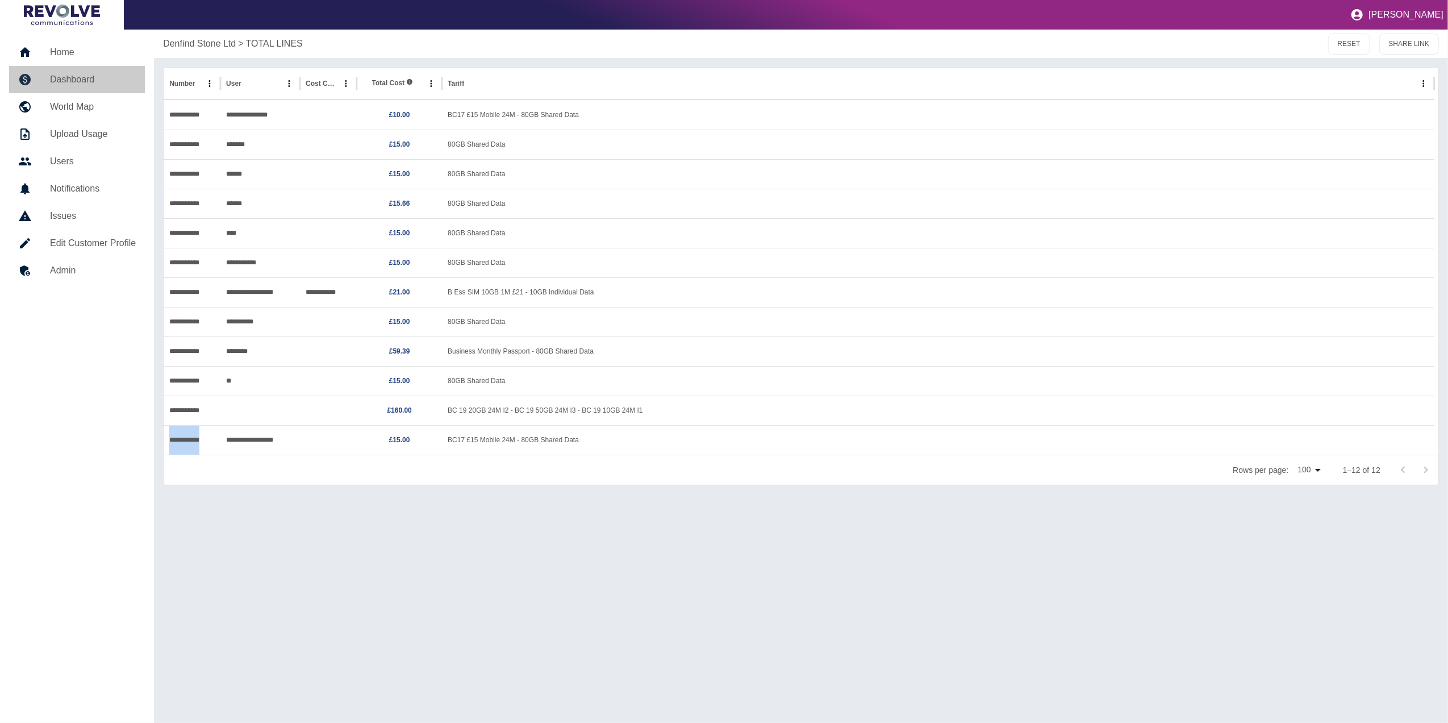 This screenshot has height=723, width=1448. What do you see at coordinates (93, 107) in the screenshot?
I see `h5: World Map` at bounding box center [93, 107].